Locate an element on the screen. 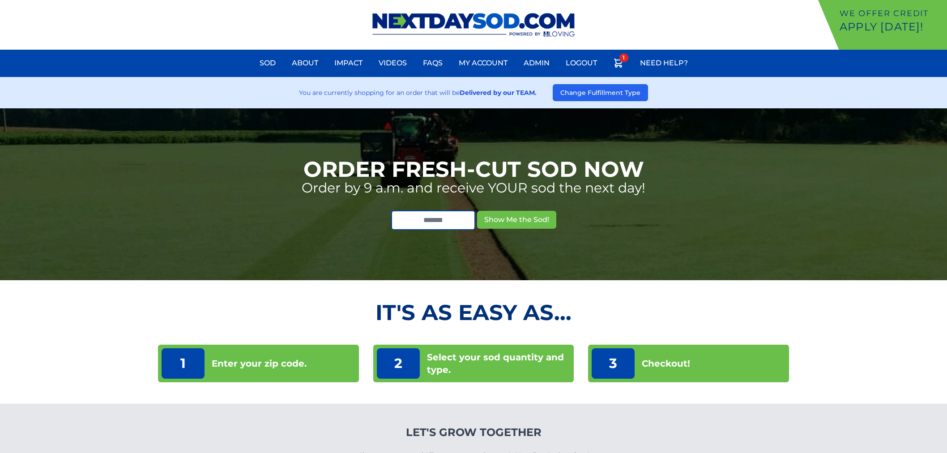 This screenshot has width=947, height=453. p: Enter your zip code. is located at coordinates (259, 364).